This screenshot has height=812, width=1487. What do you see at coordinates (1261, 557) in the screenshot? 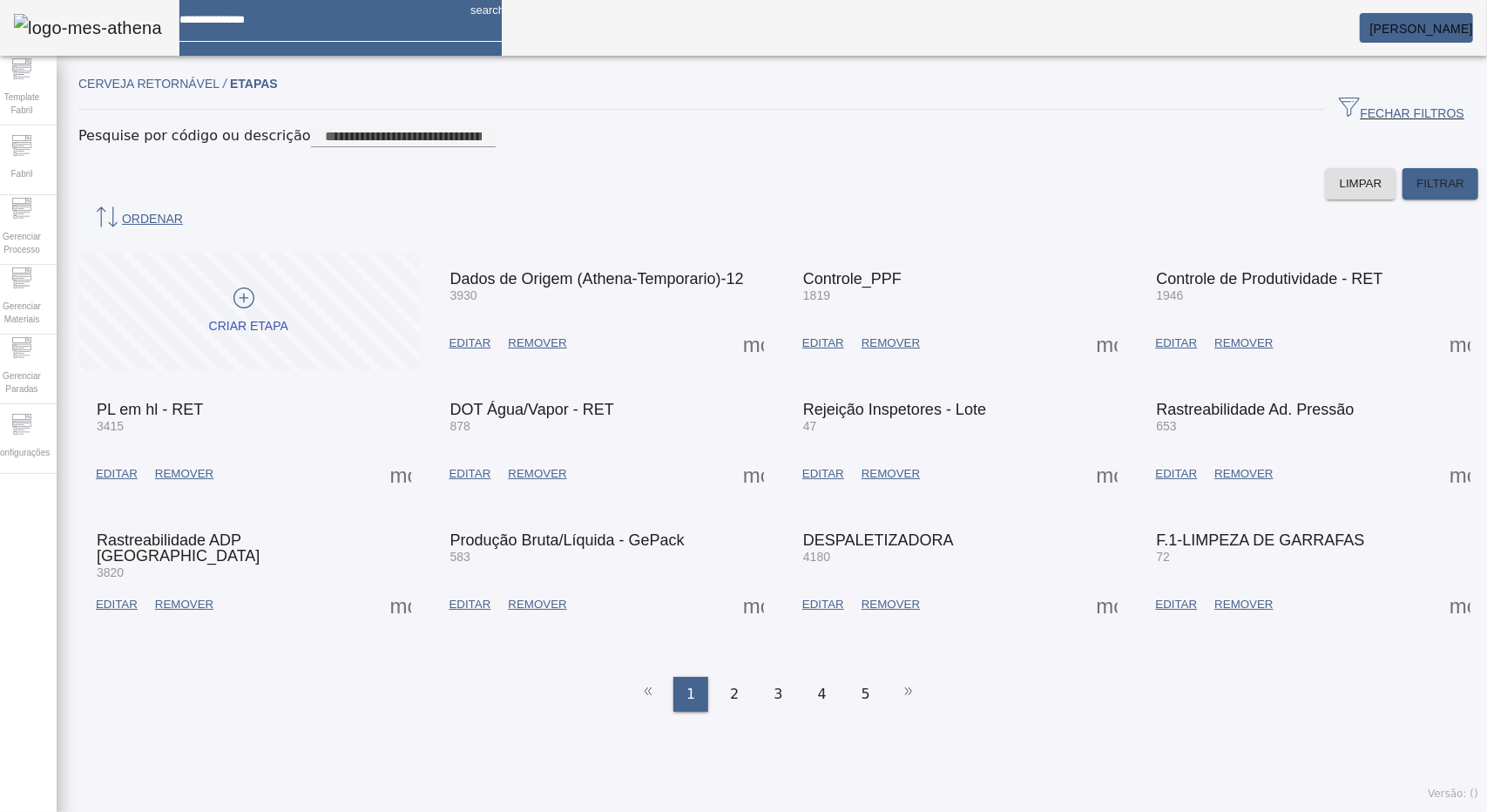
I see `mat-card-subtitle: 72` at bounding box center [1261, 557].